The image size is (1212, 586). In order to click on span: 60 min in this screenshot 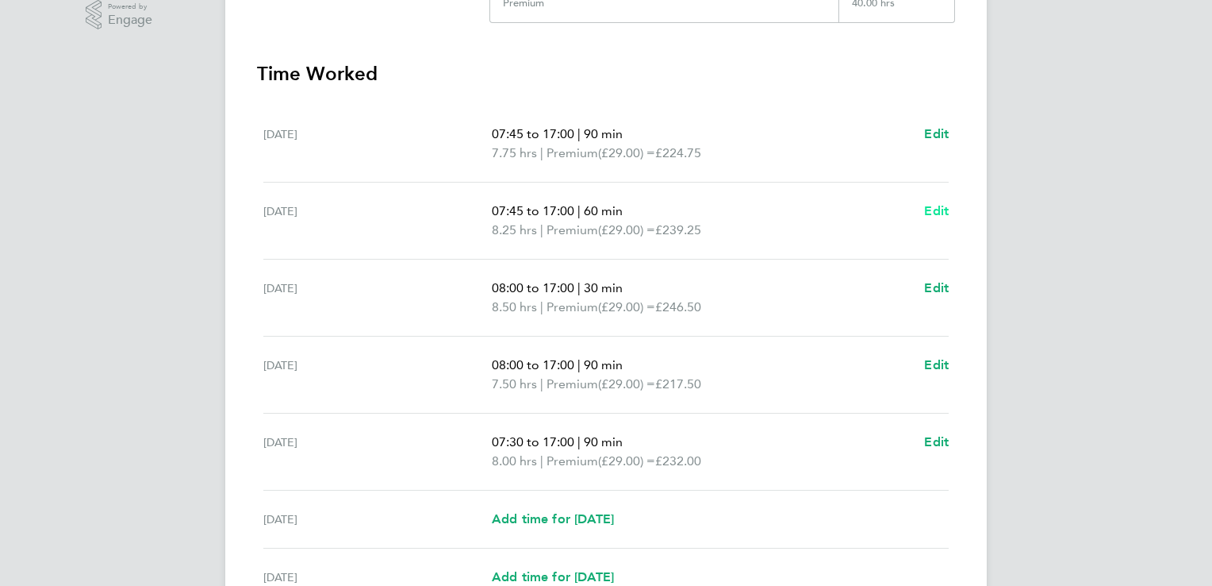, I will do `click(603, 210)`.